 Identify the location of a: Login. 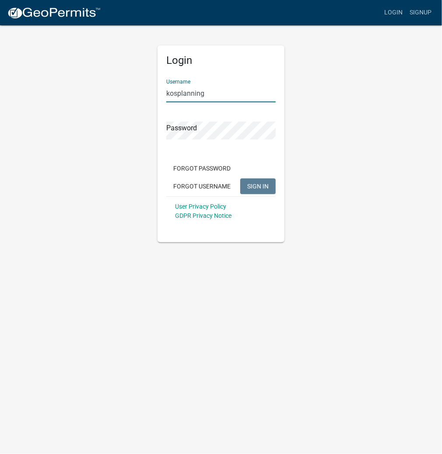
(393, 13).